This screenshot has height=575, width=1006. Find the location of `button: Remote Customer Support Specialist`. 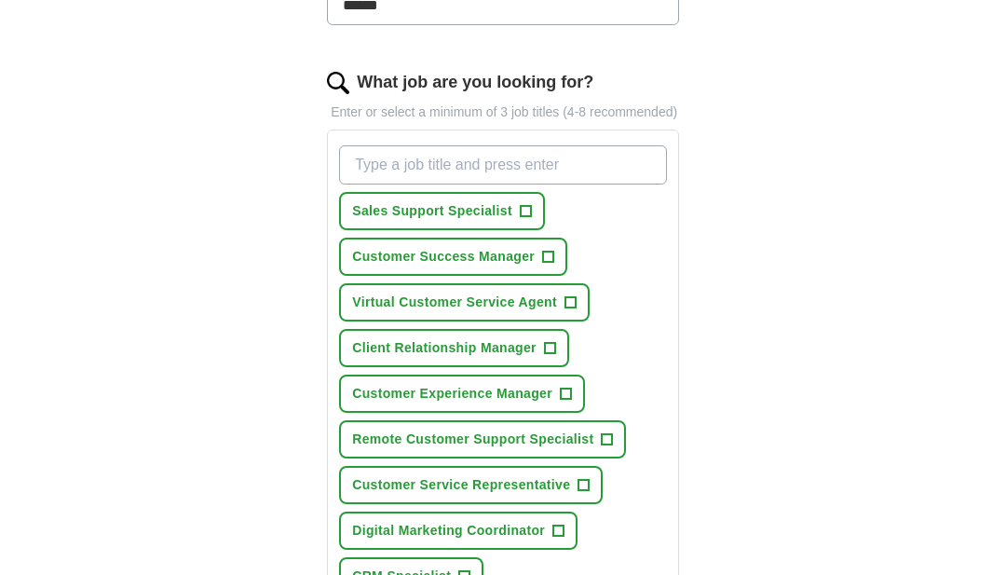

button: Remote Customer Support Specialist is located at coordinates (482, 439).